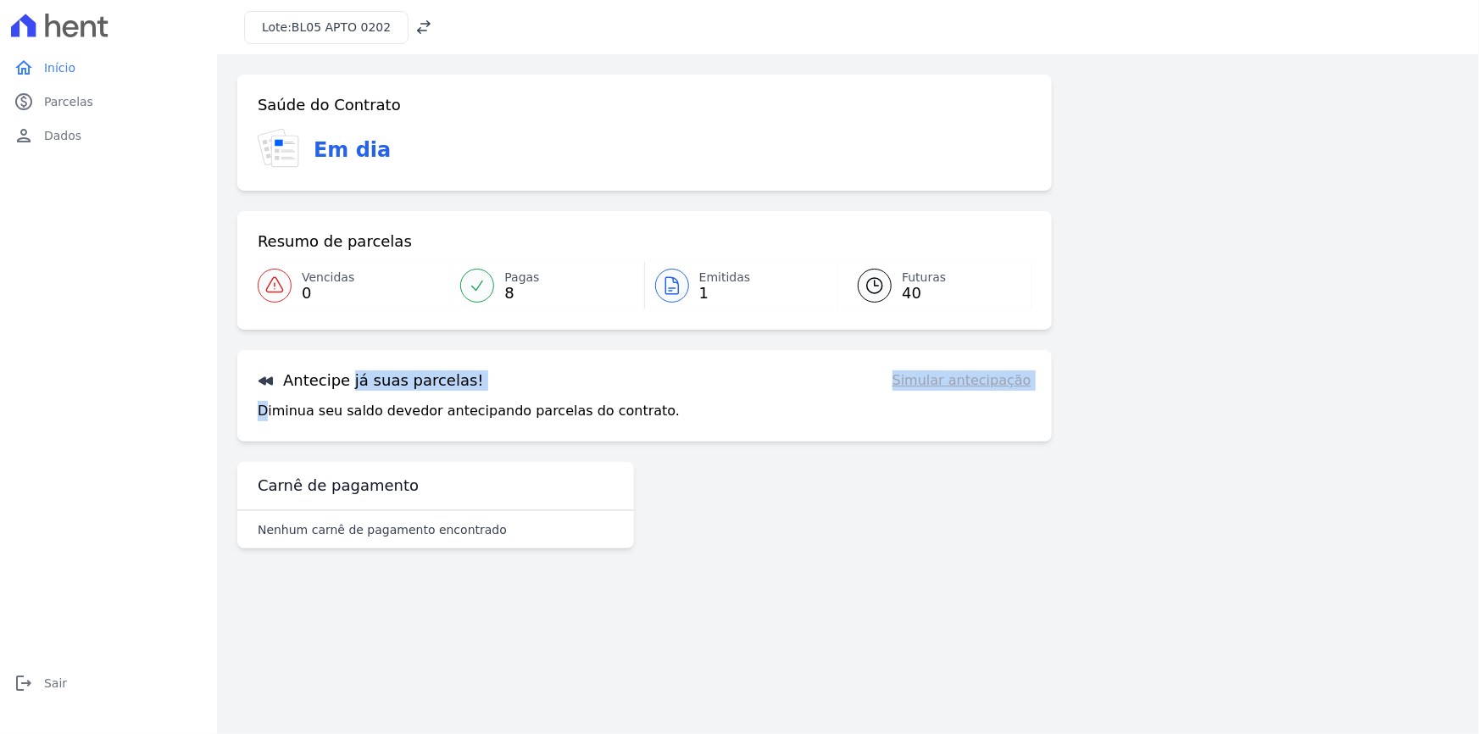 Image resolution: width=1479 pixels, height=734 pixels. I want to click on span: 0, so click(328, 293).